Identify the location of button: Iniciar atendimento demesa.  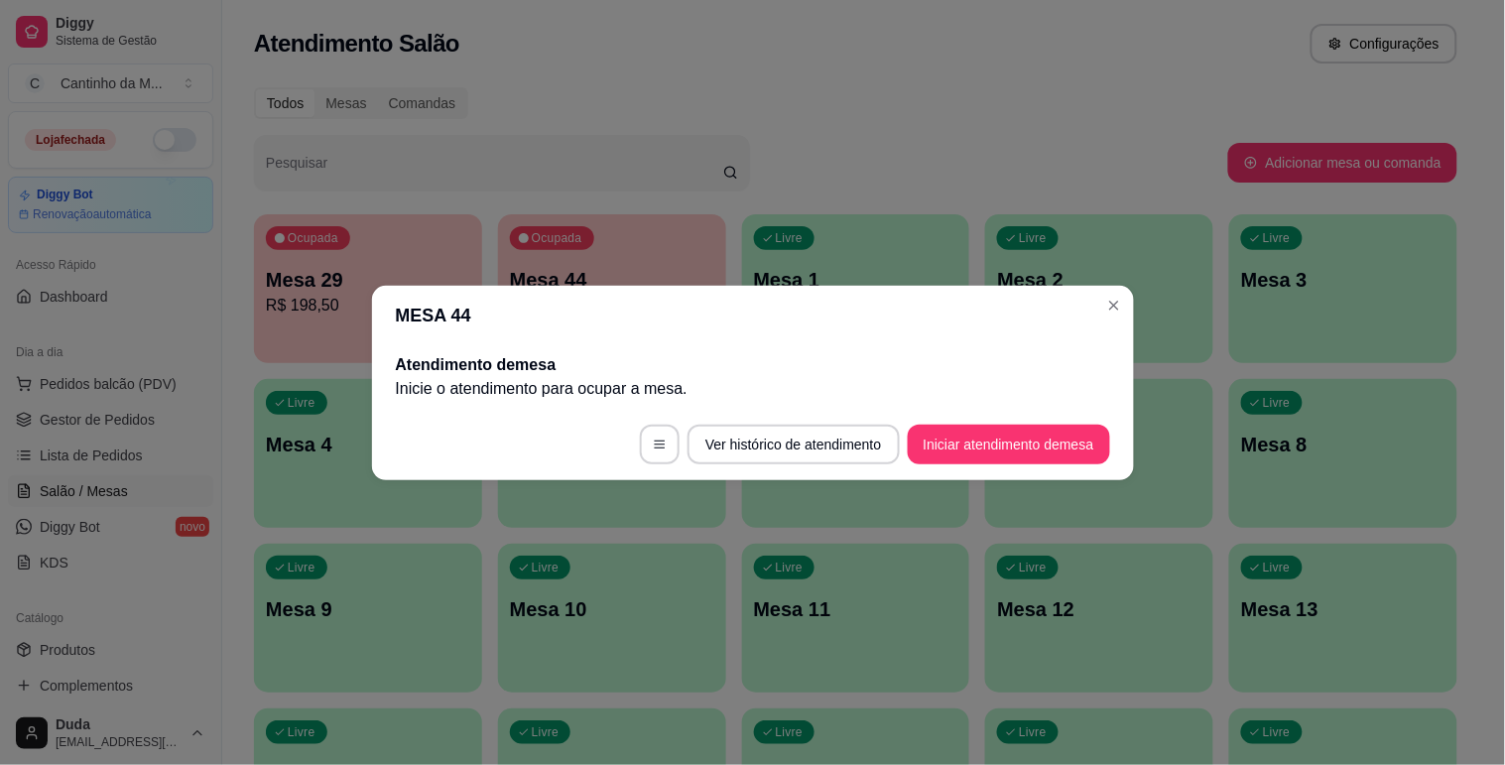
(1009, 444).